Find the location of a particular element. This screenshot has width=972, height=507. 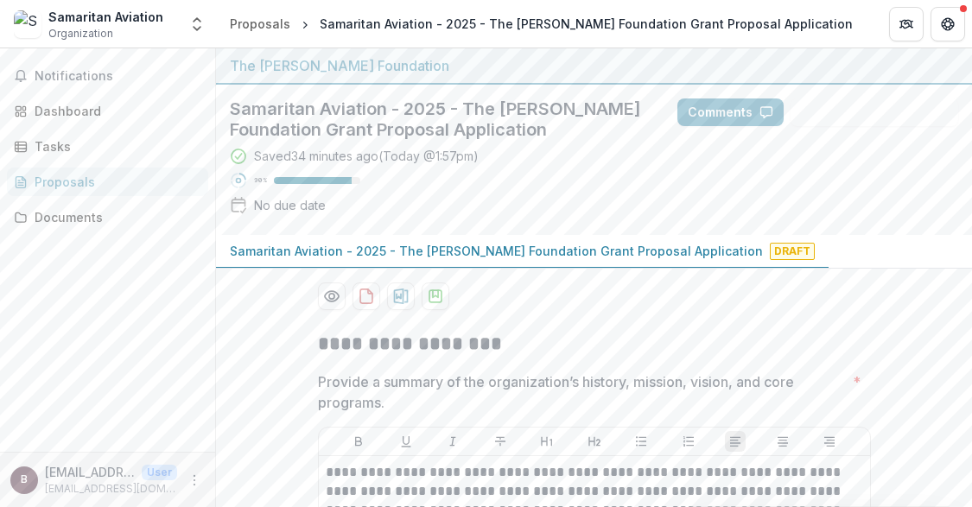

div: Dashboard is located at coordinates (114, 111).